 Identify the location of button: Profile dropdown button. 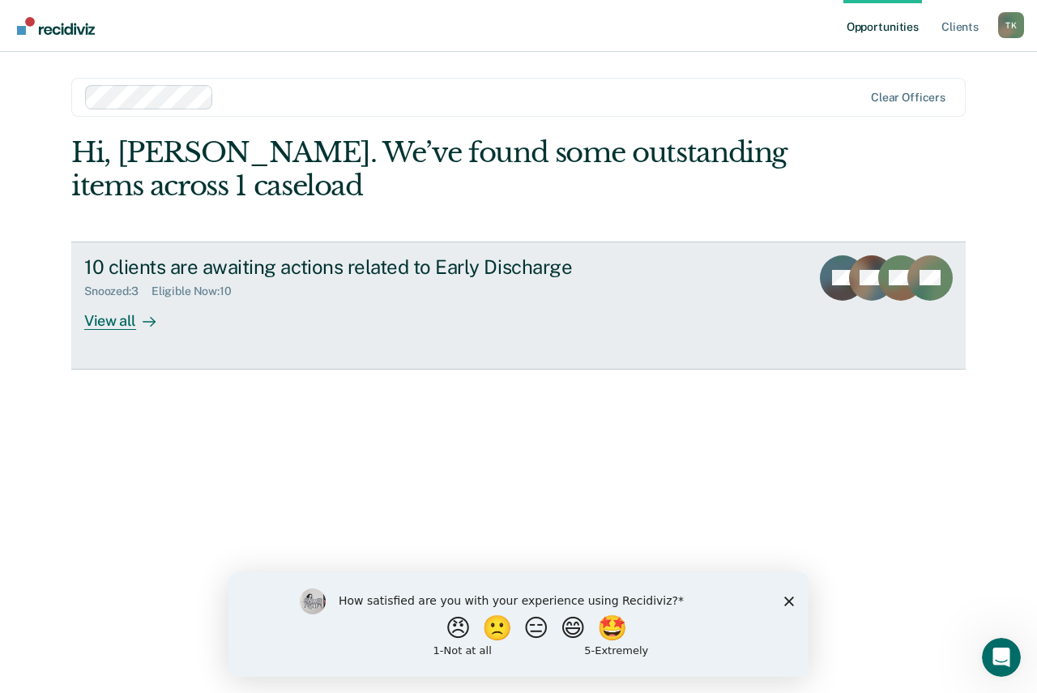
(1011, 25).